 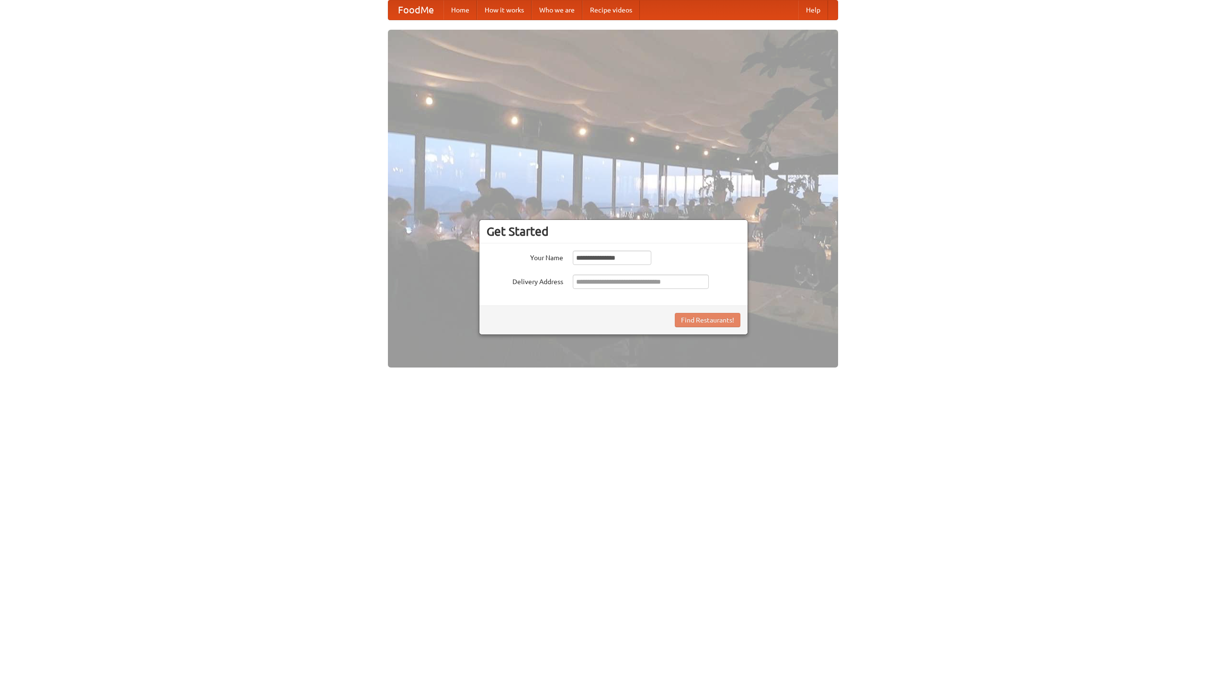 What do you see at coordinates (813, 10) in the screenshot?
I see `a: Help` at bounding box center [813, 10].